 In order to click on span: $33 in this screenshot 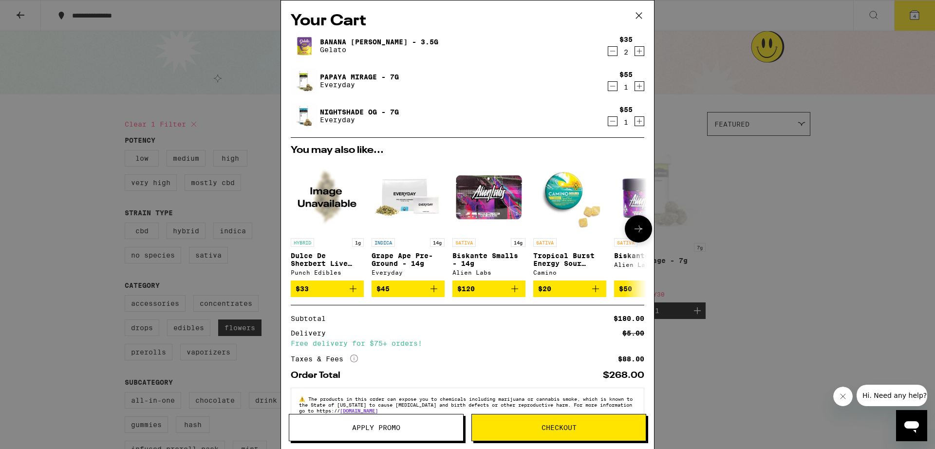, I will do `click(302, 289)`.